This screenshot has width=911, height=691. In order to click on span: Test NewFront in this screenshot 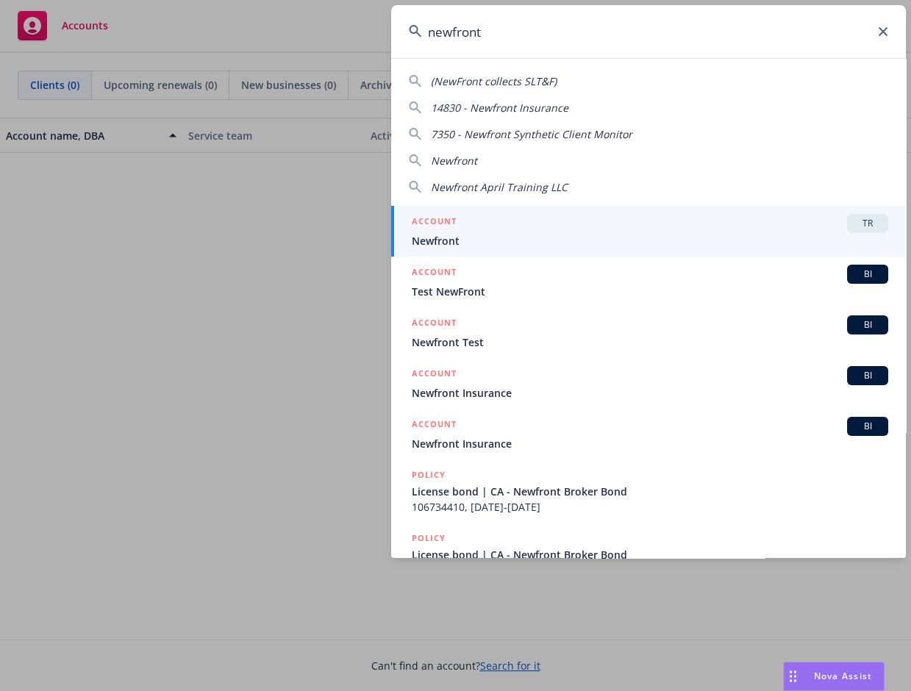, I will do `click(650, 291)`.